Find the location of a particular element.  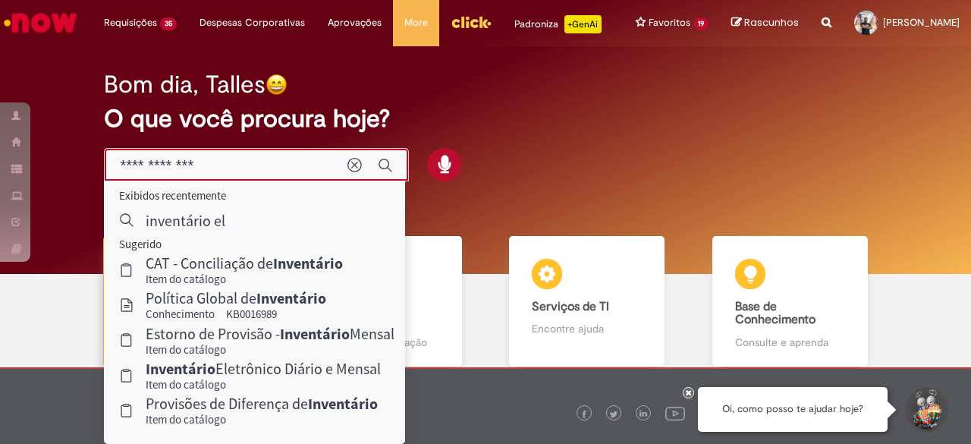

img: logo_footer_facebook.png is located at coordinates (584, 414).